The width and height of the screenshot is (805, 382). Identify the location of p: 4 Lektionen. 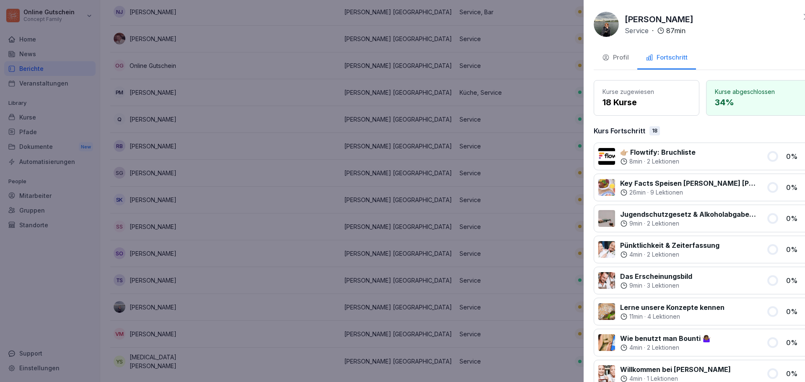
(663, 316).